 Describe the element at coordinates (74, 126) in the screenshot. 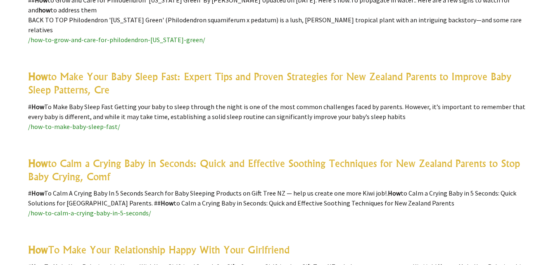

I see `a: /how-to-make-baby-sleep-fast/` at that location.